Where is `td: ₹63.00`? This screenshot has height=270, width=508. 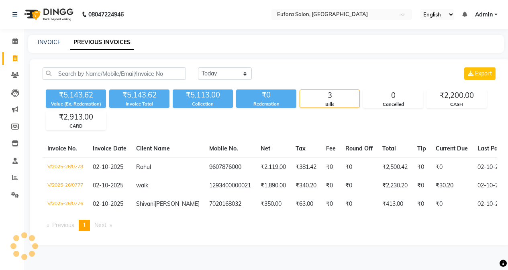 td: ₹63.00 is located at coordinates (306, 204).